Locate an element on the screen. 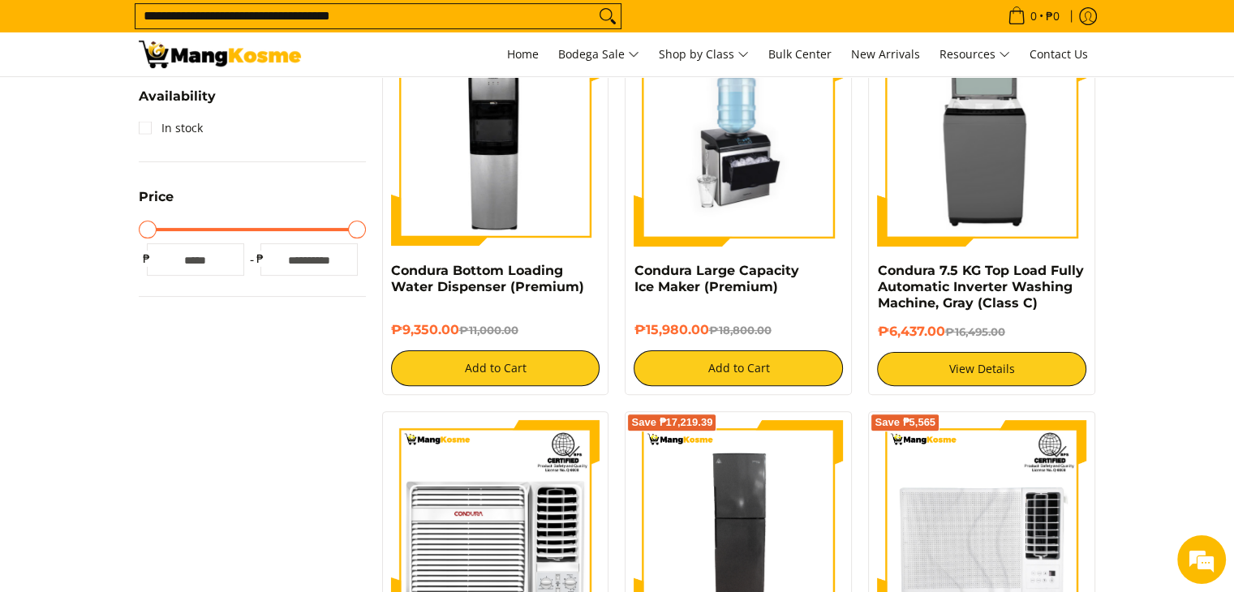 The height and width of the screenshot is (592, 1234). span: Resources is located at coordinates (974, 54).